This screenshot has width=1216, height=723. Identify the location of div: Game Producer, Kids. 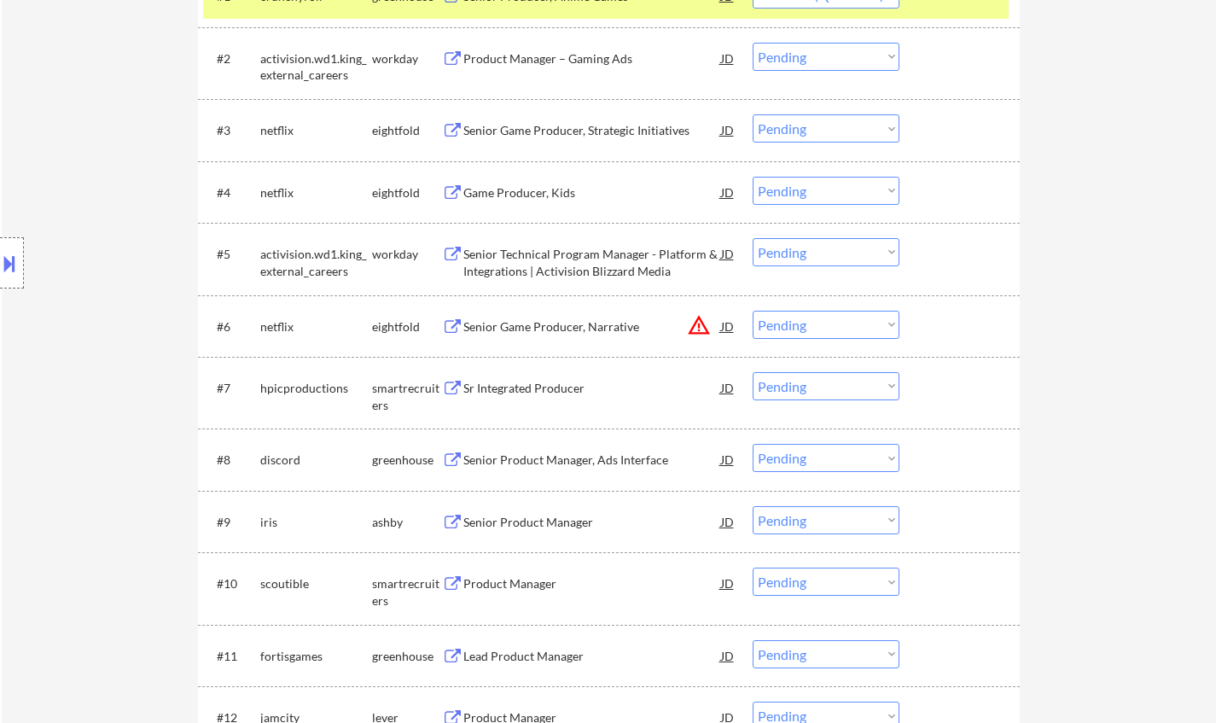
(592, 193).